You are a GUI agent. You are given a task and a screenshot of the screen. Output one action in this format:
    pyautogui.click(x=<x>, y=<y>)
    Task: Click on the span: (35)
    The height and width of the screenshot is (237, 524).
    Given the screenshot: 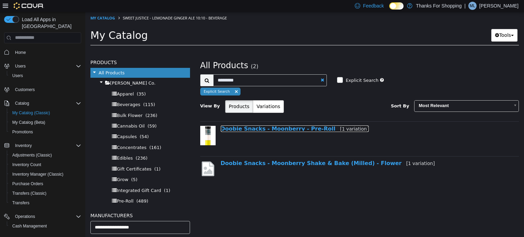 What is the action you would take?
    pyautogui.click(x=56, y=82)
    